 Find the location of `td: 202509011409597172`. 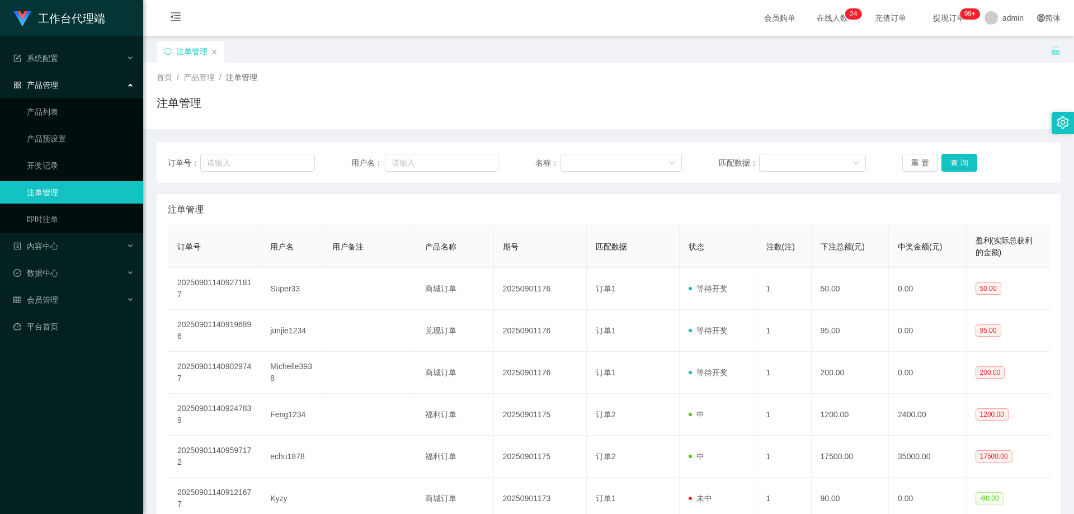

td: 202509011409597172 is located at coordinates (215, 457).